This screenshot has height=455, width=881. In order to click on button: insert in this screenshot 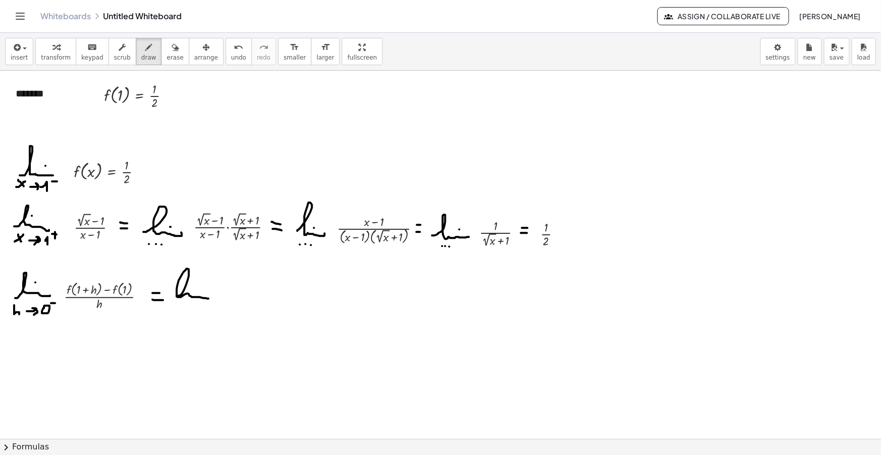, I will do `click(19, 52)`.